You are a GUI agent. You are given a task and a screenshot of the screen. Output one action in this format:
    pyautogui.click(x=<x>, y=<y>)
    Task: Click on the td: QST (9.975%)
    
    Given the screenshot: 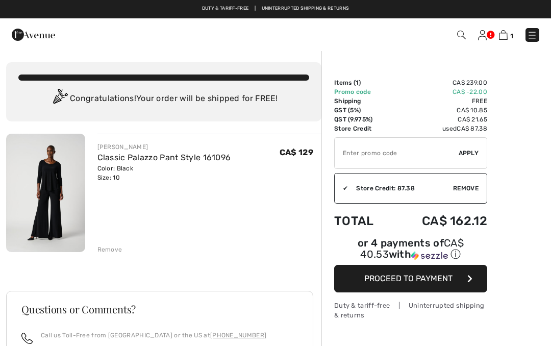 What is the action you would take?
    pyautogui.click(x=363, y=119)
    